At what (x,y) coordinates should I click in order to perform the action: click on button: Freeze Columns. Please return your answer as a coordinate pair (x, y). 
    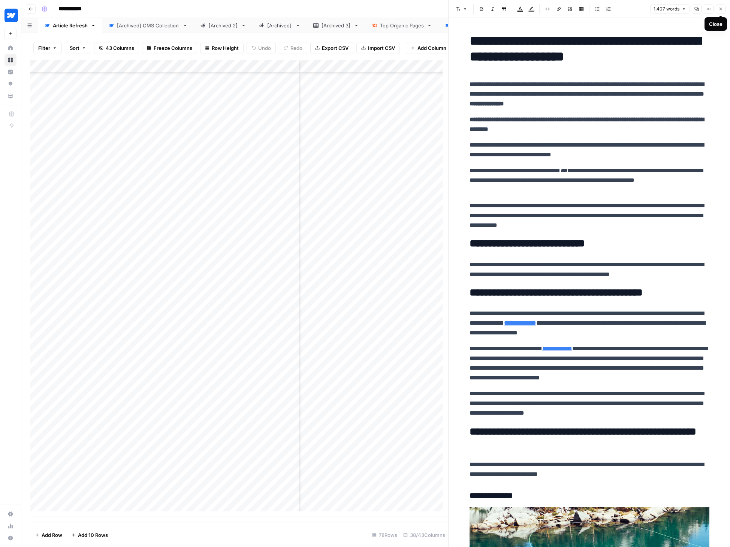
    Looking at the image, I should click on (169, 48).